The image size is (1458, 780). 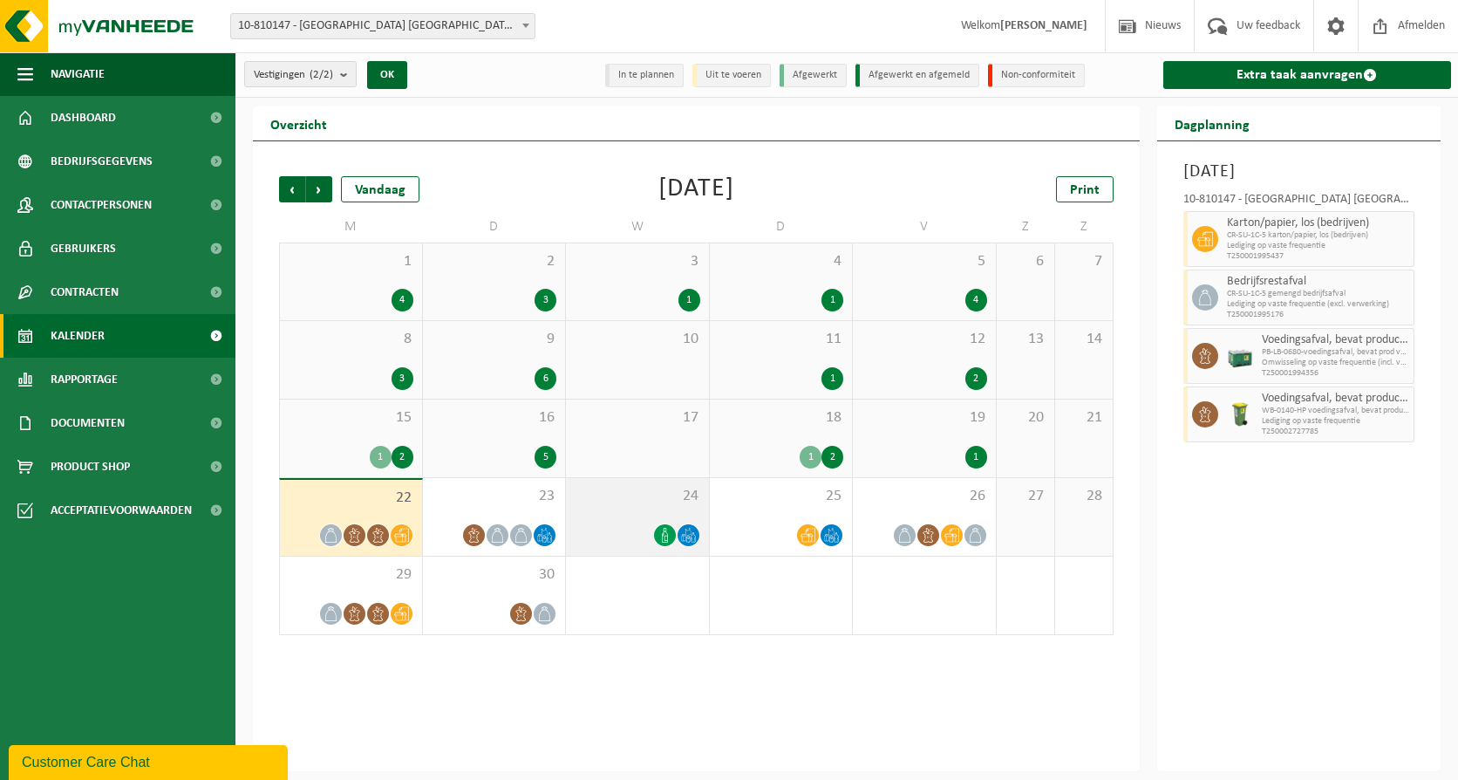 What do you see at coordinates (1084, 262) in the screenshot?
I see `span: 7` at bounding box center [1084, 262].